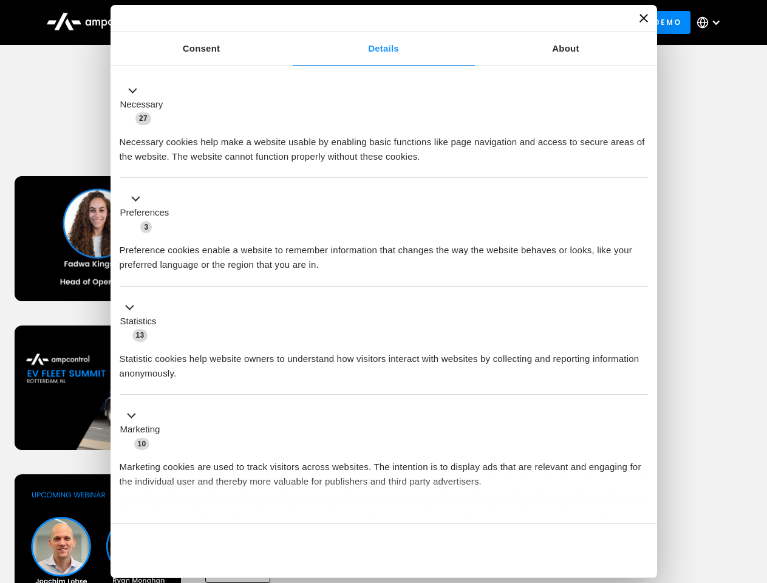 Image resolution: width=767 pixels, height=583 pixels. Describe the element at coordinates (384, 469) in the screenshot. I see `div: Marketing cookies are used to track visitors across websites. The intention is to display ads tha...` at that location.